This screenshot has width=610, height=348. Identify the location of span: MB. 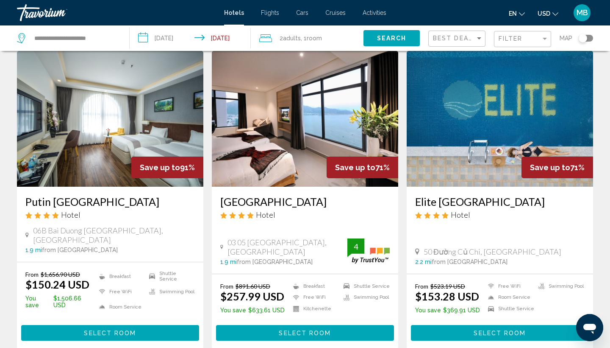
(582, 13).